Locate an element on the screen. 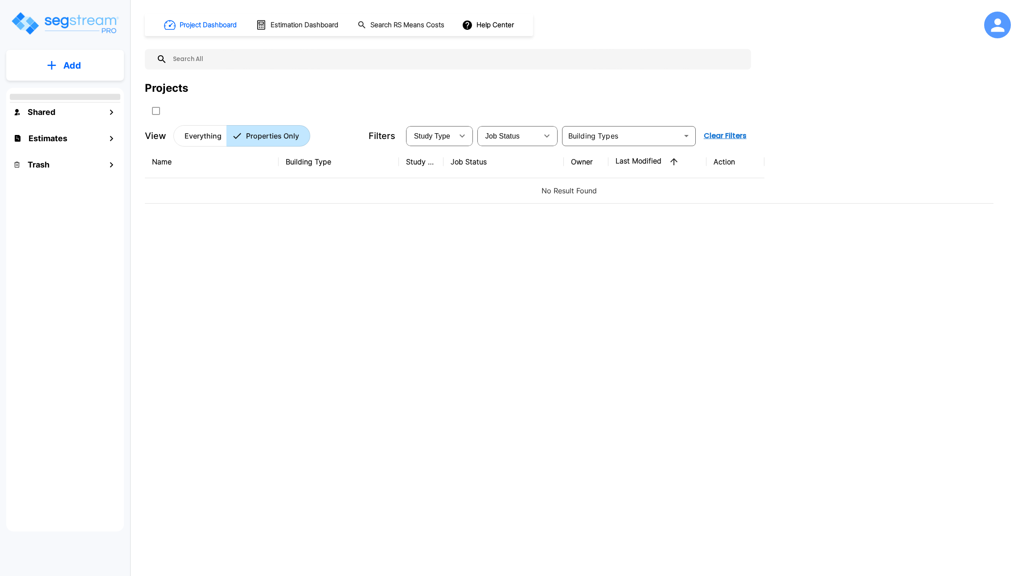 This screenshot has width=1018, height=576. input: Search All is located at coordinates (457, 59).